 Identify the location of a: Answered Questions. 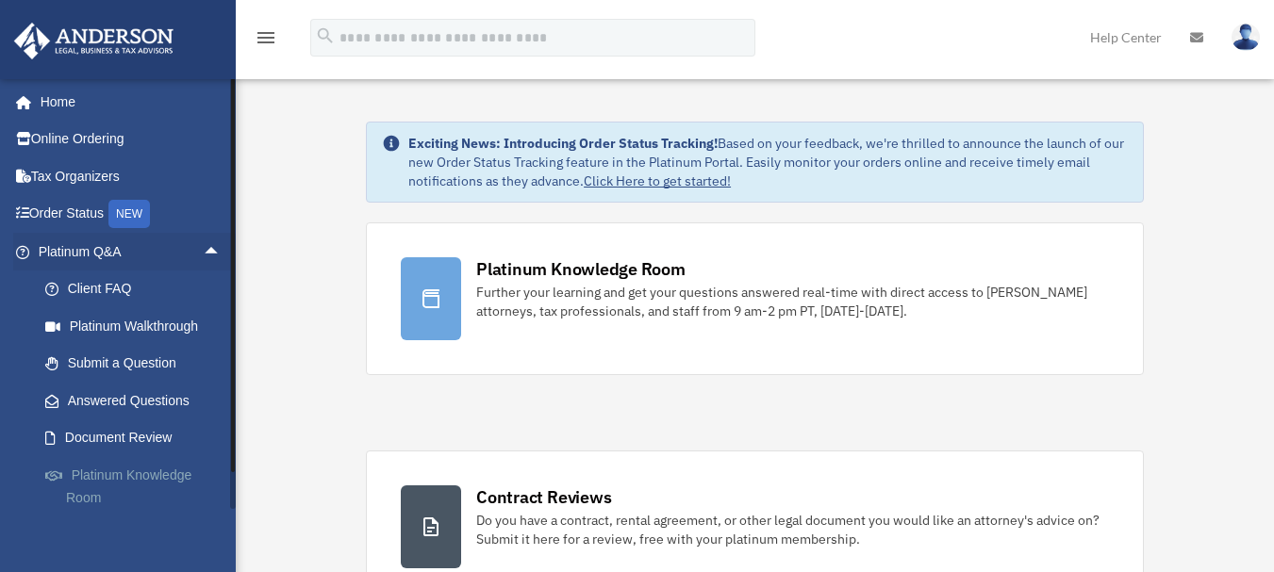
(138, 401).